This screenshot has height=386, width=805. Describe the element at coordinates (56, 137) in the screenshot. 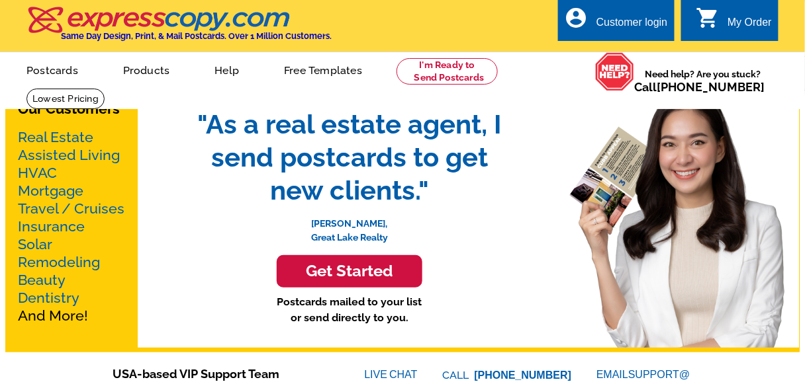

I see `a: Real Estate` at that location.